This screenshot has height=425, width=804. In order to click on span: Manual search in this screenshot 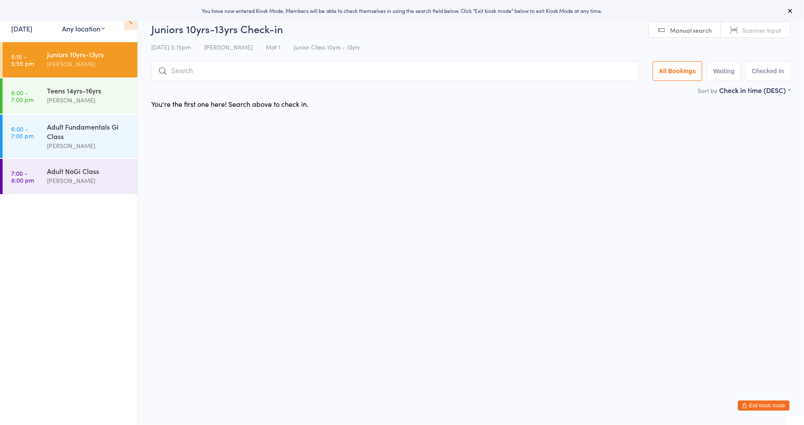, I will do `click(691, 30)`.